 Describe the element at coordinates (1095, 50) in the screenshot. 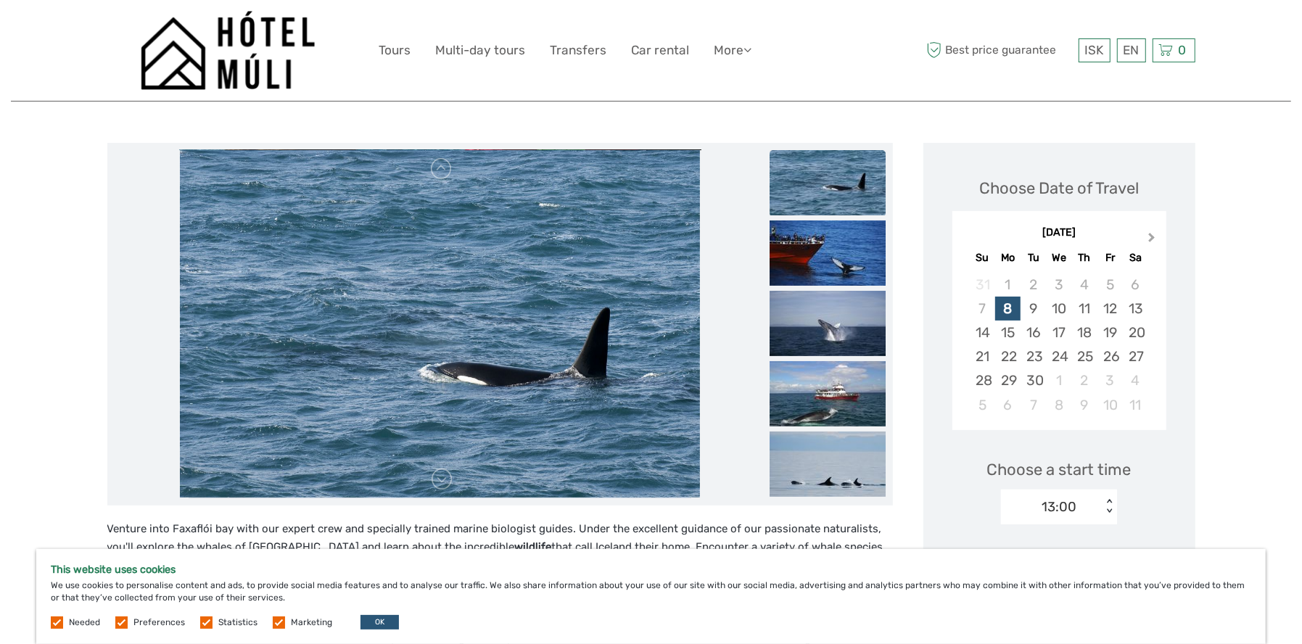

I see `span: ISK` at that location.